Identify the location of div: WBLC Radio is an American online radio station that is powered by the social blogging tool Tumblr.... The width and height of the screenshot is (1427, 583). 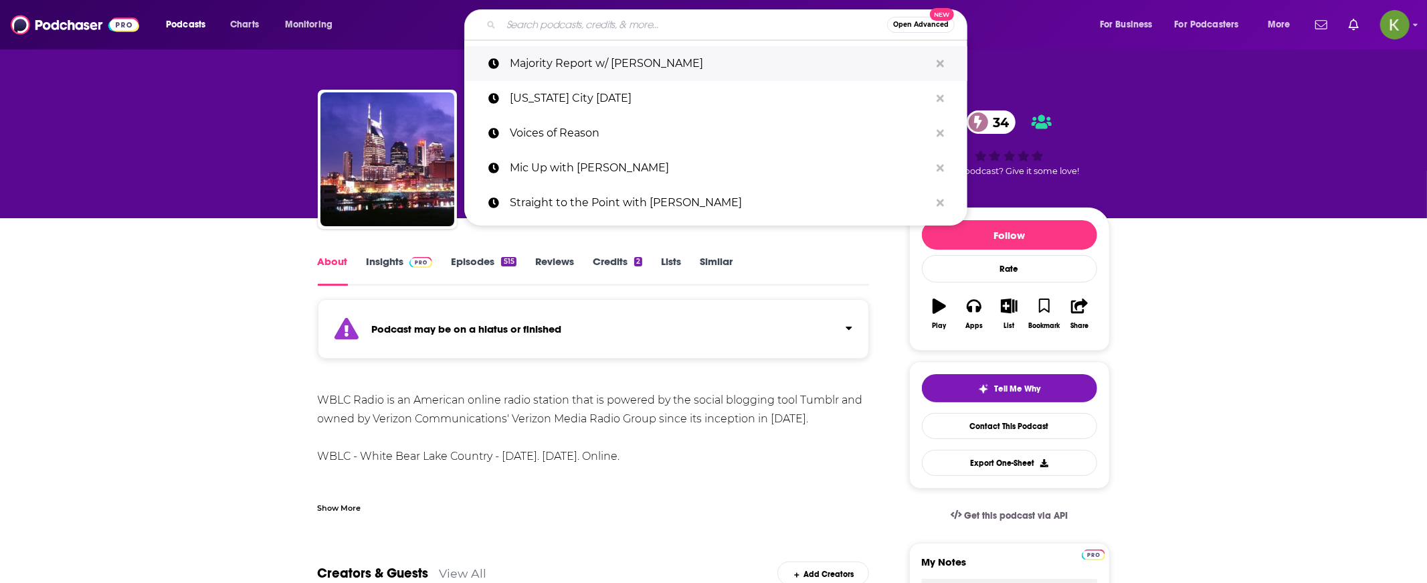
(593, 484).